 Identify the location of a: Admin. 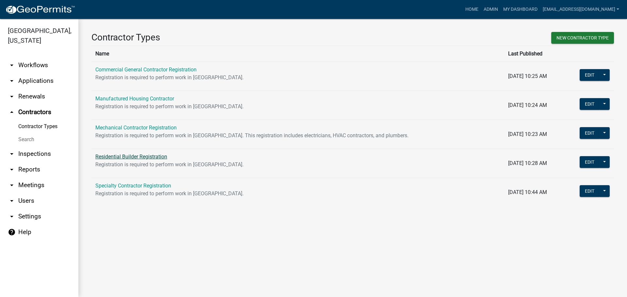
(491, 9).